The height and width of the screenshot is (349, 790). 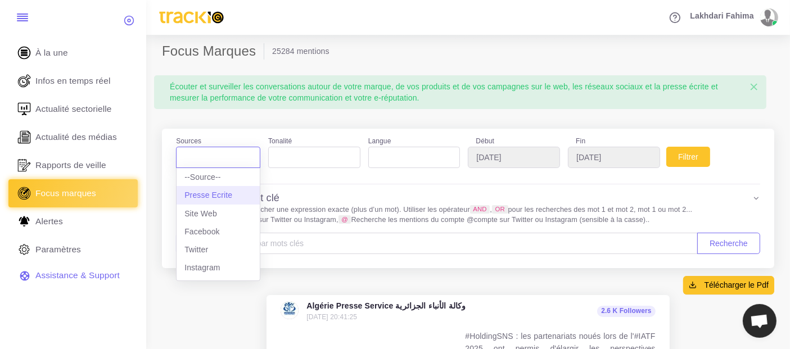 I want to click on a: Infos en temps réel, so click(x=73, y=81).